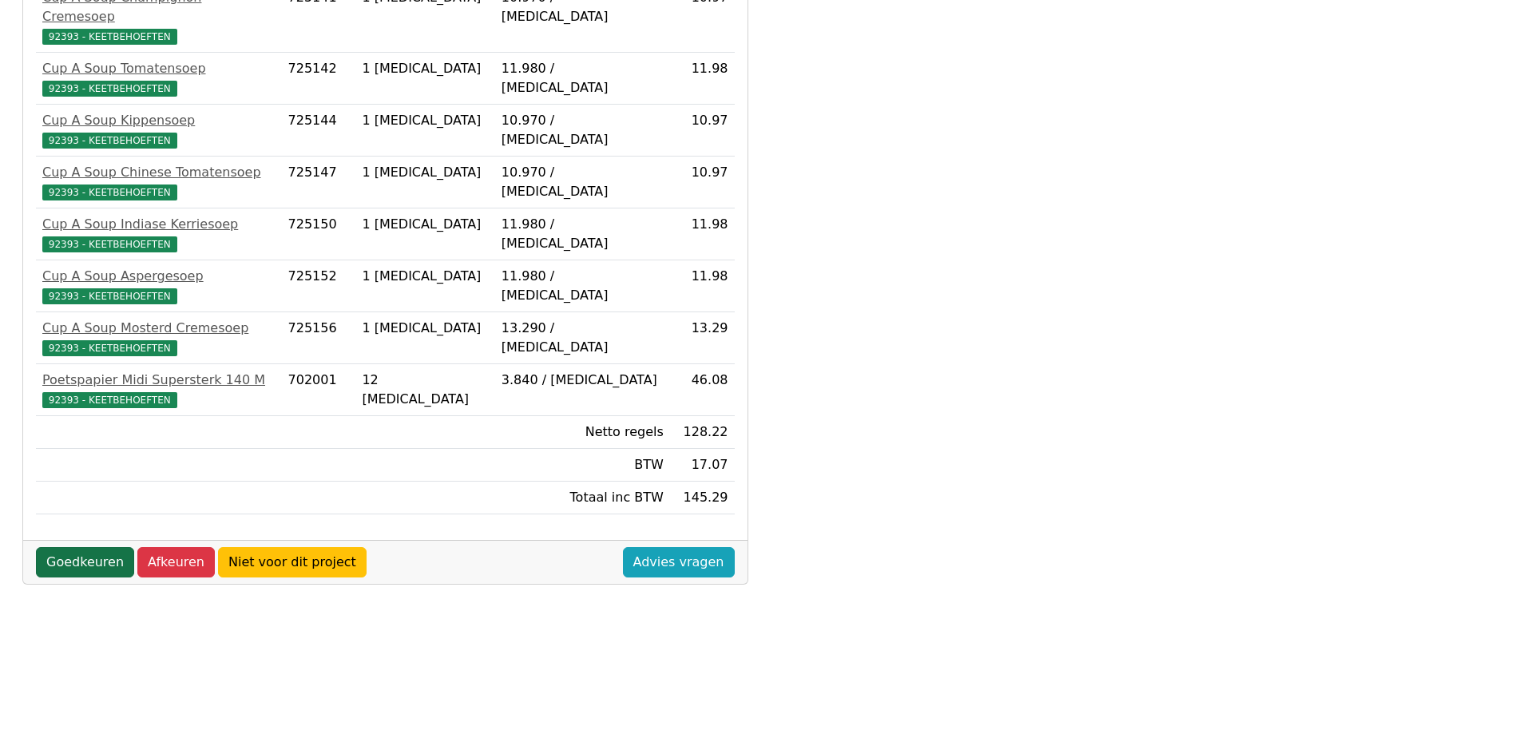 The height and width of the screenshot is (738, 1515). I want to click on a: Advies vragen, so click(679, 562).